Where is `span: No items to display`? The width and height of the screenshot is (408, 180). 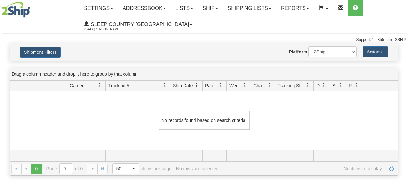
span: No items to display is located at coordinates (303, 169).